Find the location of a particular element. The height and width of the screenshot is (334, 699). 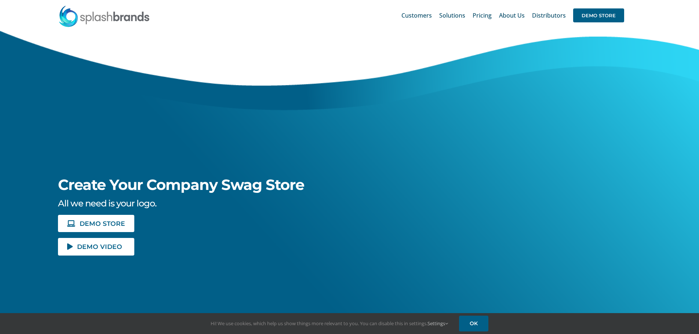

a: Pricing is located at coordinates (482, 15).